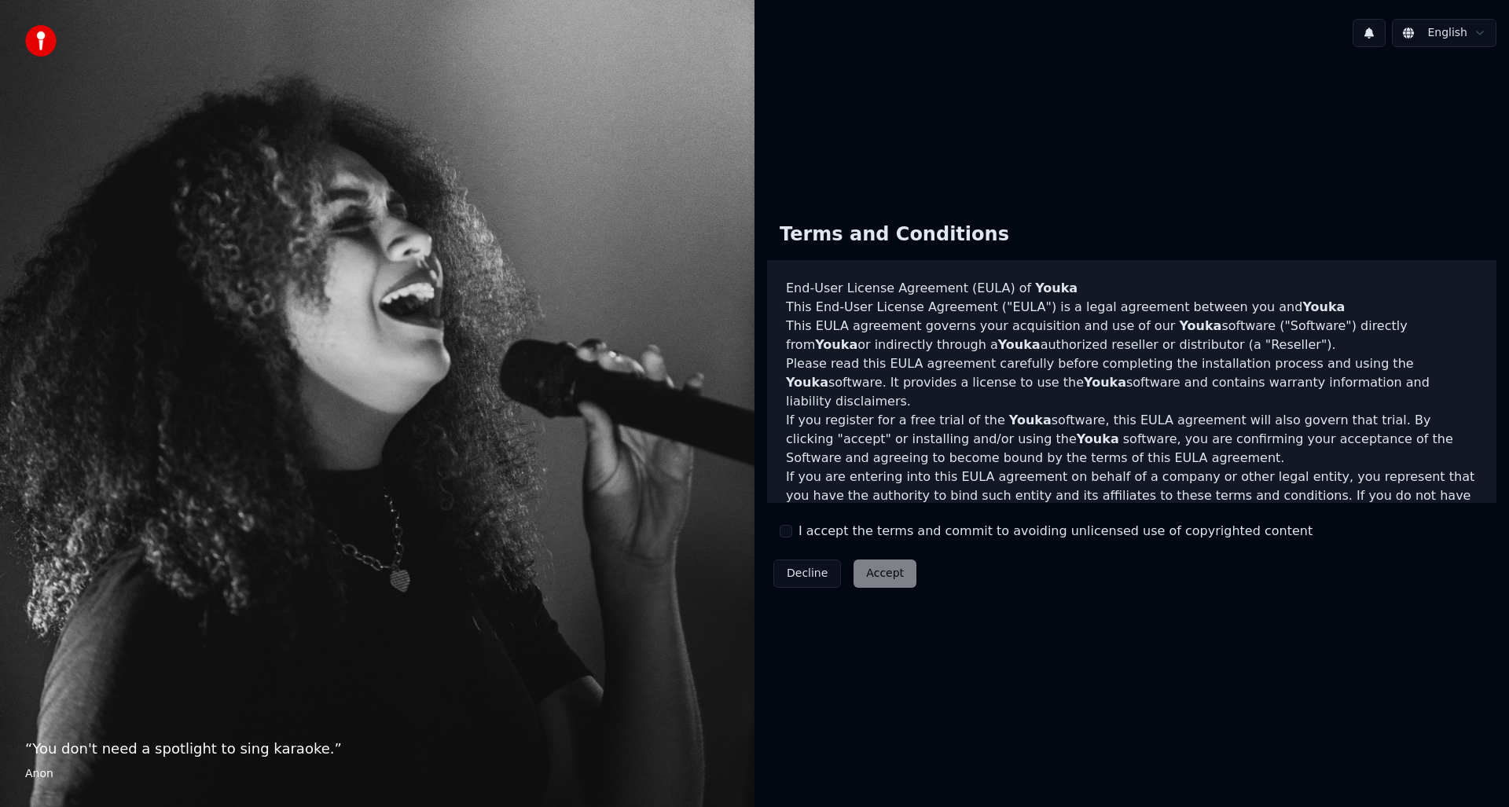 Image resolution: width=1509 pixels, height=807 pixels. What do you see at coordinates (807, 574) in the screenshot?
I see `button: Decline` at bounding box center [807, 574].